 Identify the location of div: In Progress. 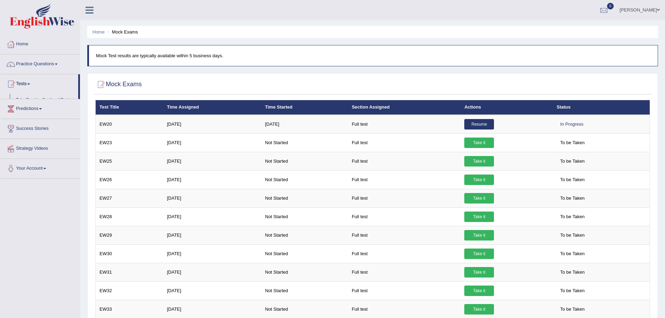
(572, 124).